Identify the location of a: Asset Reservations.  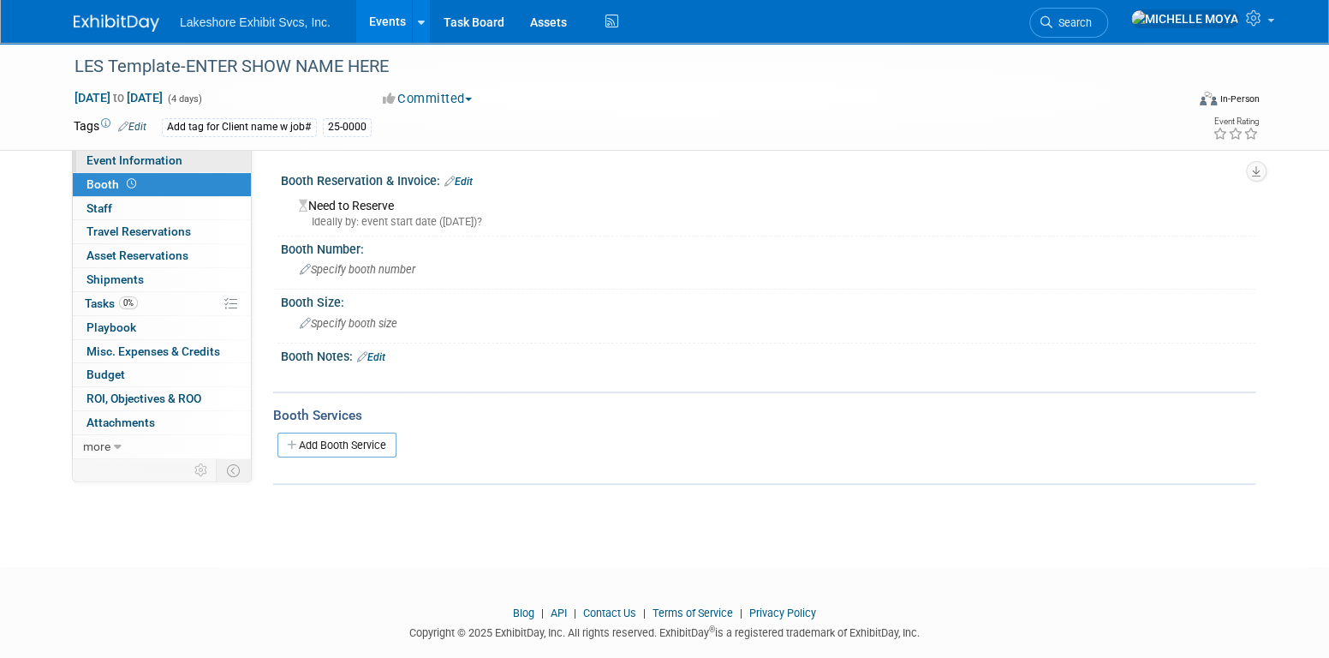
(162, 255).